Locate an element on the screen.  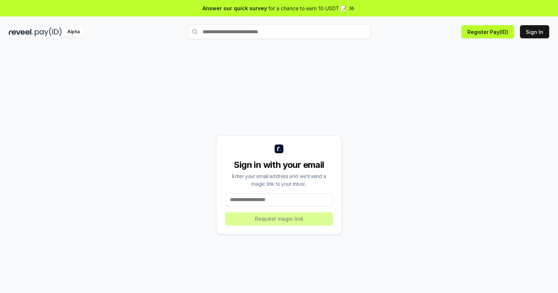
button: Sign In is located at coordinates (534, 32).